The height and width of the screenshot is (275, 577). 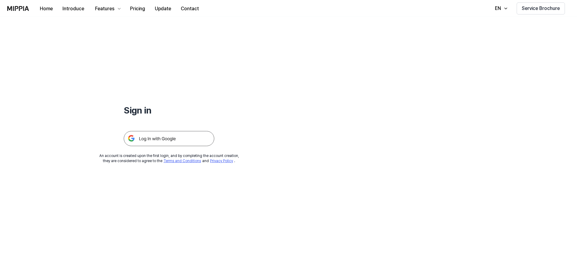 What do you see at coordinates (540, 8) in the screenshot?
I see `button: Service Brochure` at bounding box center [540, 8].